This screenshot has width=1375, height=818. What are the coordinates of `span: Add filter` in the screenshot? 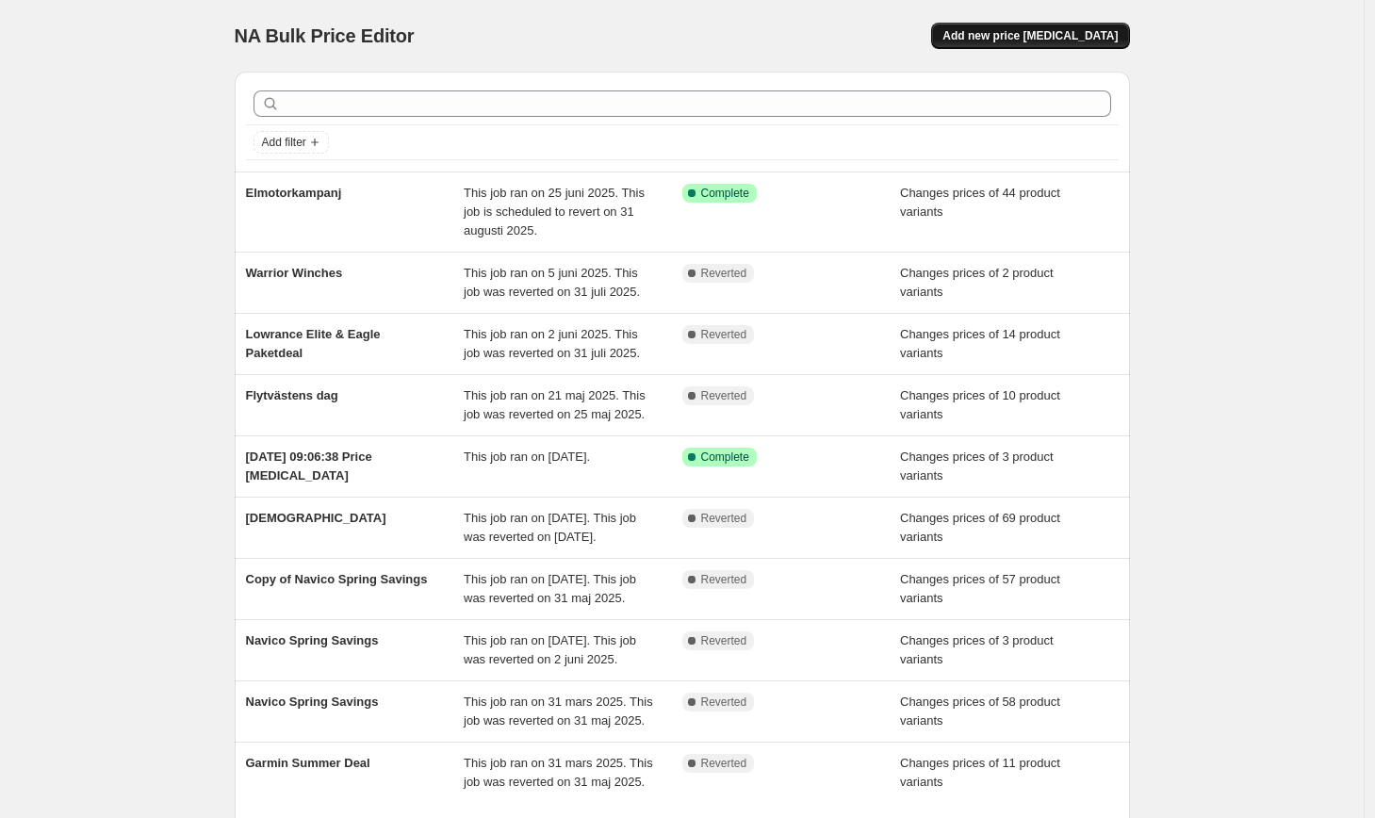 It's located at (284, 142).